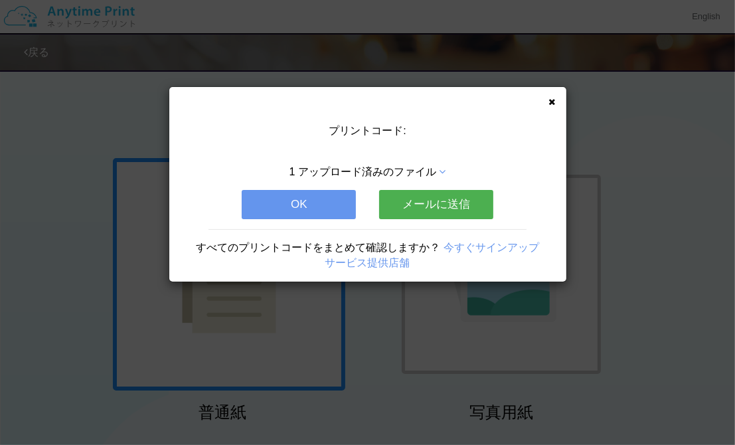 This screenshot has width=735, height=445. I want to click on button: OK, so click(299, 204).